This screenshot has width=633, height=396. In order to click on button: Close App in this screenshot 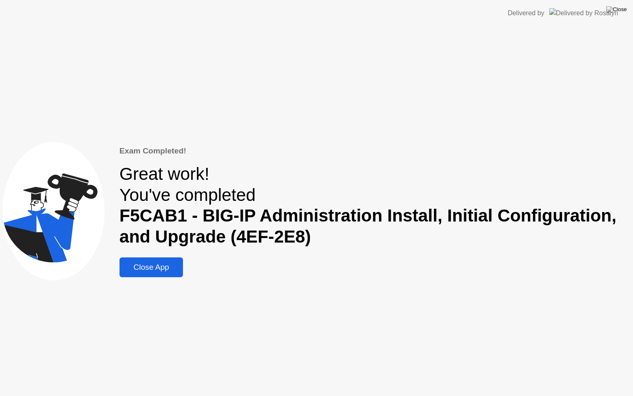, I will do `click(151, 267)`.